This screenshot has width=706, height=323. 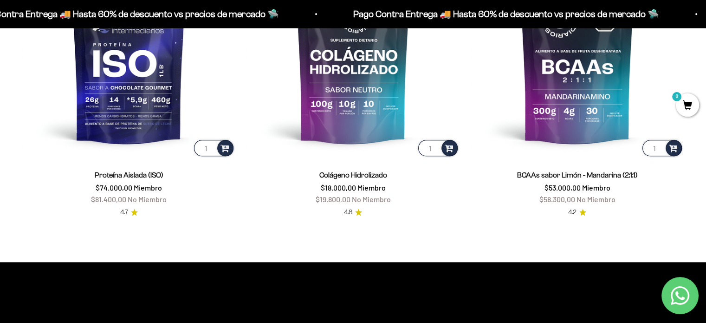 I want to click on span: $81.400,00, so click(x=109, y=199).